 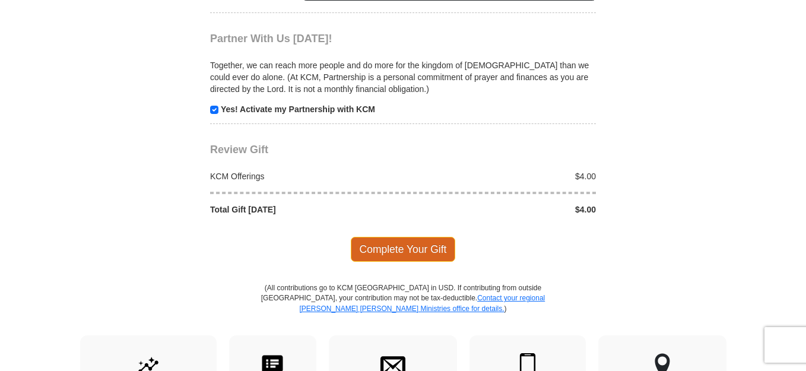 I want to click on span: Complete Your Gift, so click(x=403, y=249).